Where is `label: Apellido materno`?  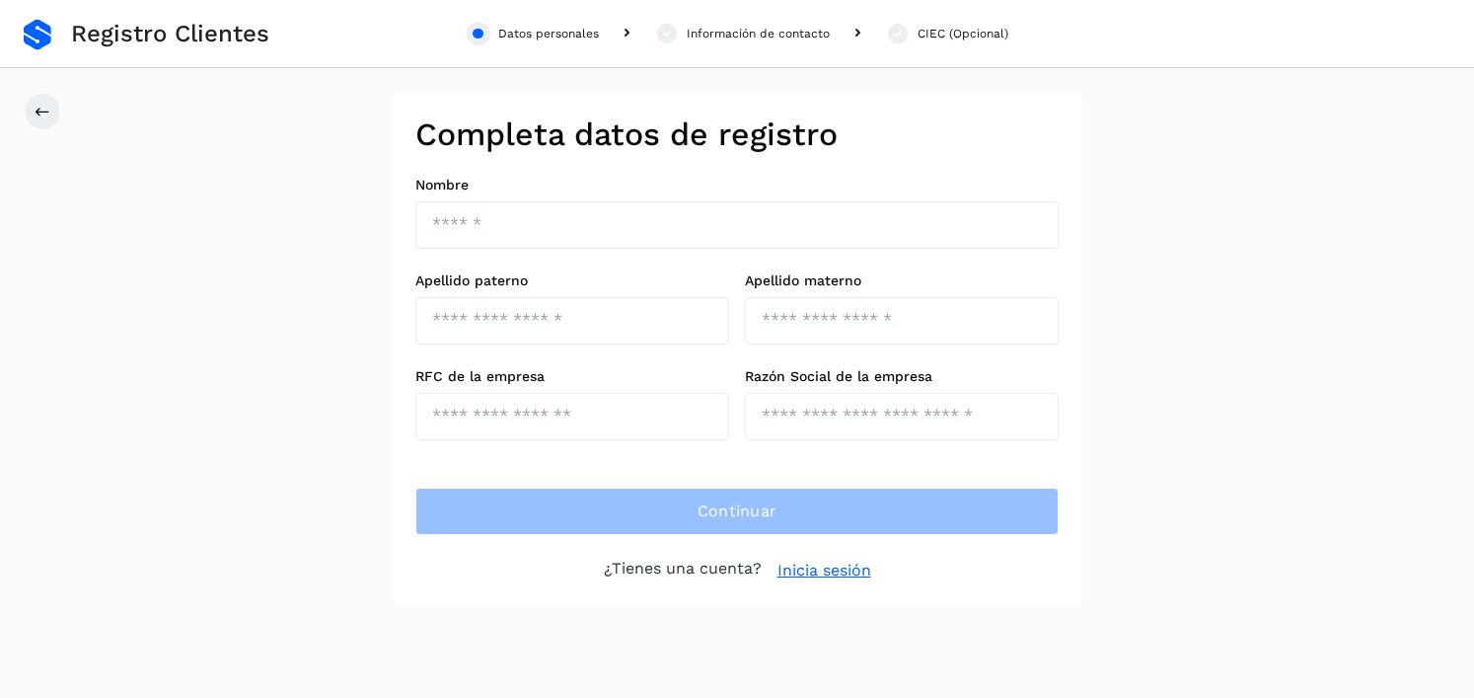 label: Apellido materno is located at coordinates (902, 280).